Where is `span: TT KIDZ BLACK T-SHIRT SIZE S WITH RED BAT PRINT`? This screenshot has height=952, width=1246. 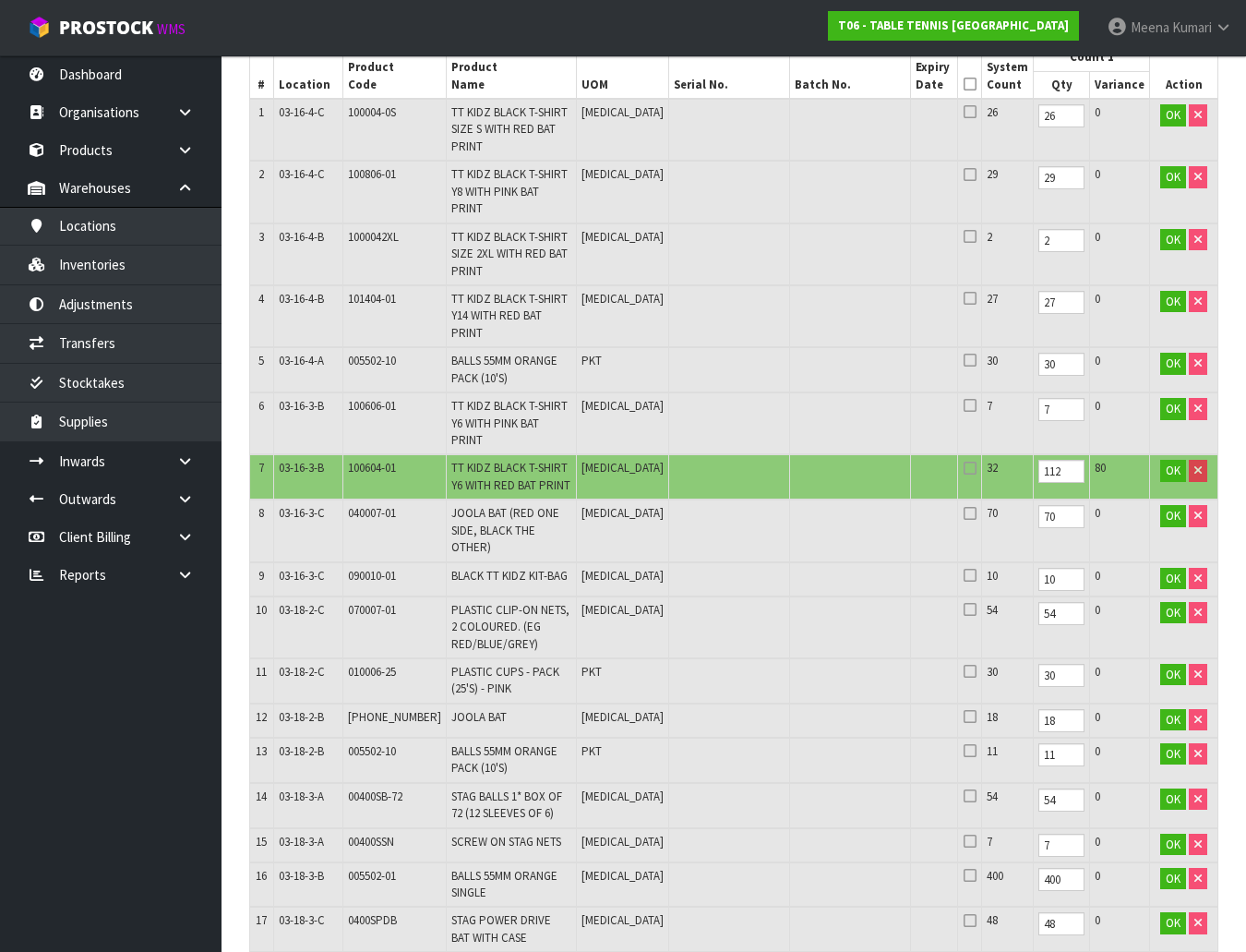 span: TT KIDZ BLACK T-SHIRT SIZE S WITH RED BAT PRINT is located at coordinates (510, 129).